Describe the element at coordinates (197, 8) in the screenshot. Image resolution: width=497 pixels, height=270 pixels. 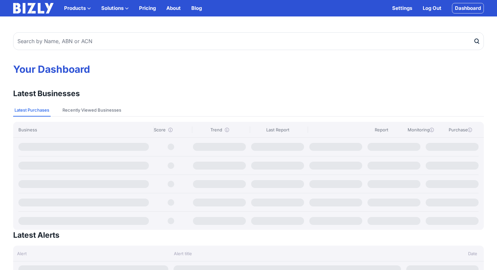
I see `a: Blog` at that location.